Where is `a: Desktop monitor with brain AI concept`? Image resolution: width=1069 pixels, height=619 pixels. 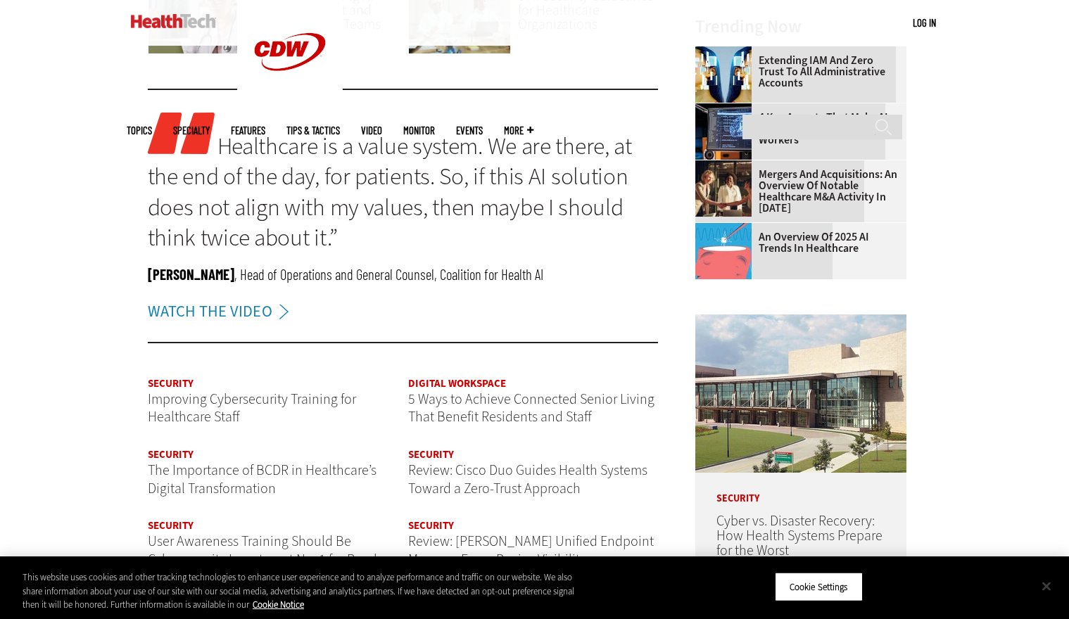
a: Desktop monitor with brain AI concept is located at coordinates (727, 109).